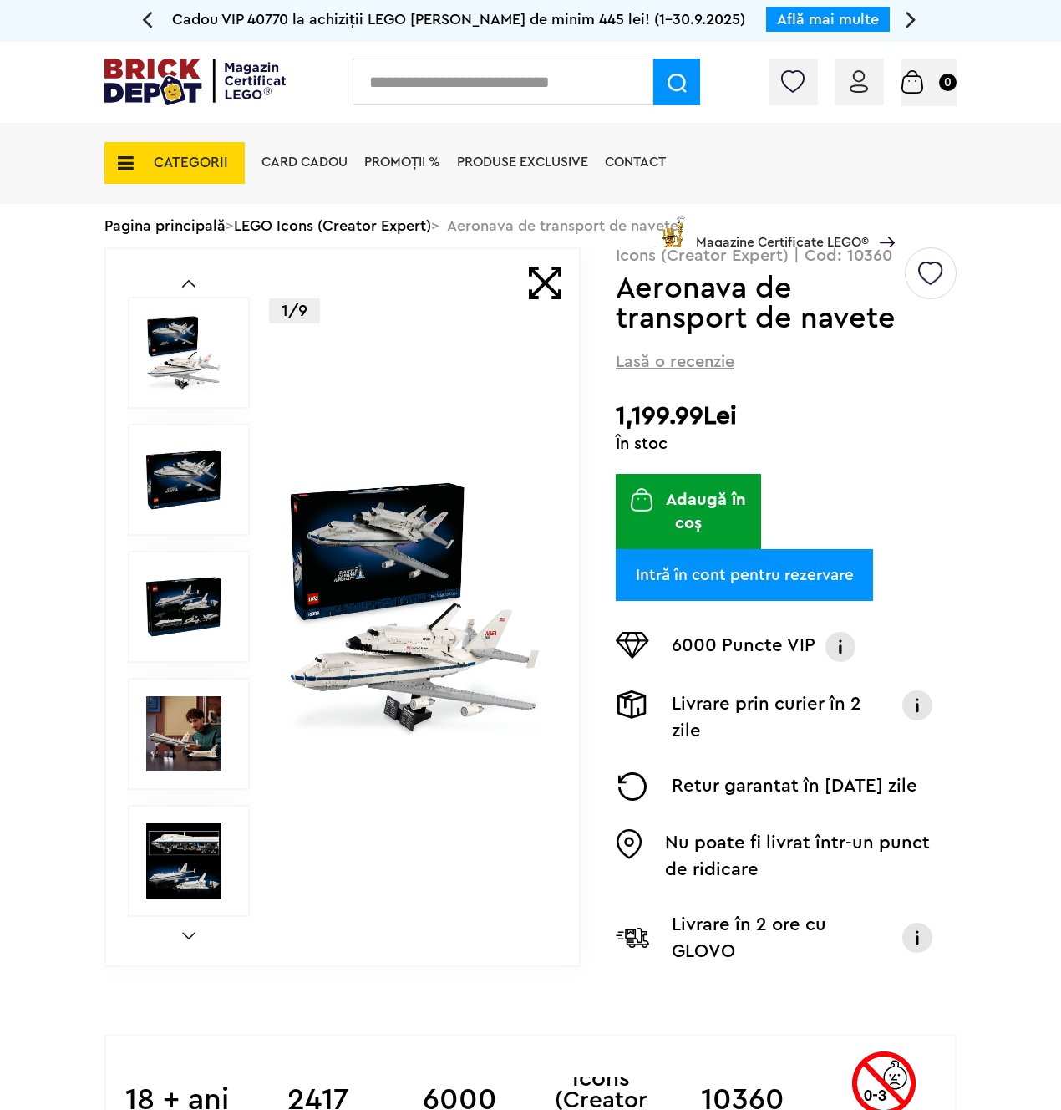  What do you see at coordinates (191, 162) in the screenshot?
I see `span: CATEGORII` at bounding box center [191, 162].